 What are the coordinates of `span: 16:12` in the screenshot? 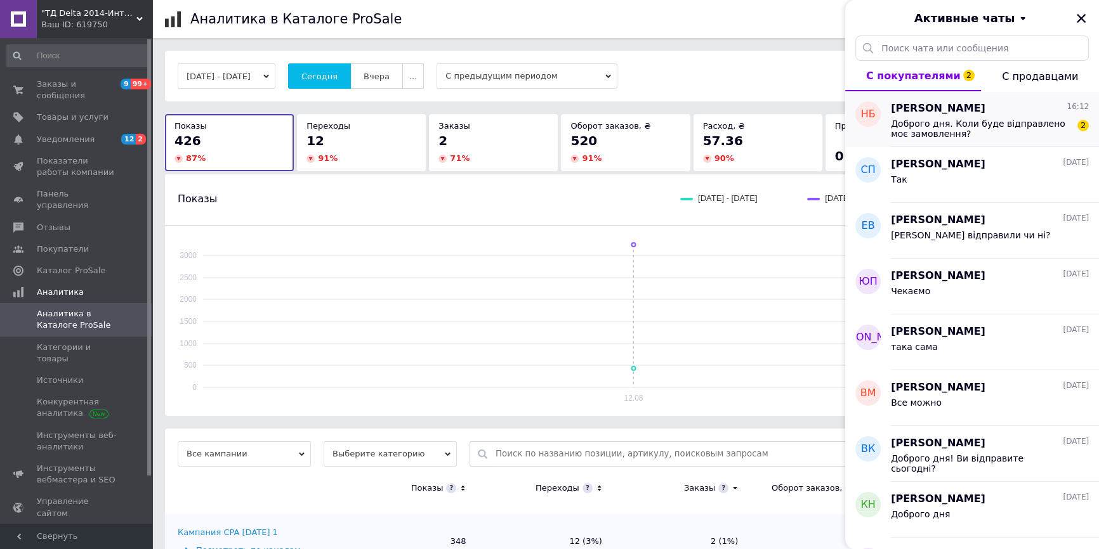 It's located at (1077, 107).